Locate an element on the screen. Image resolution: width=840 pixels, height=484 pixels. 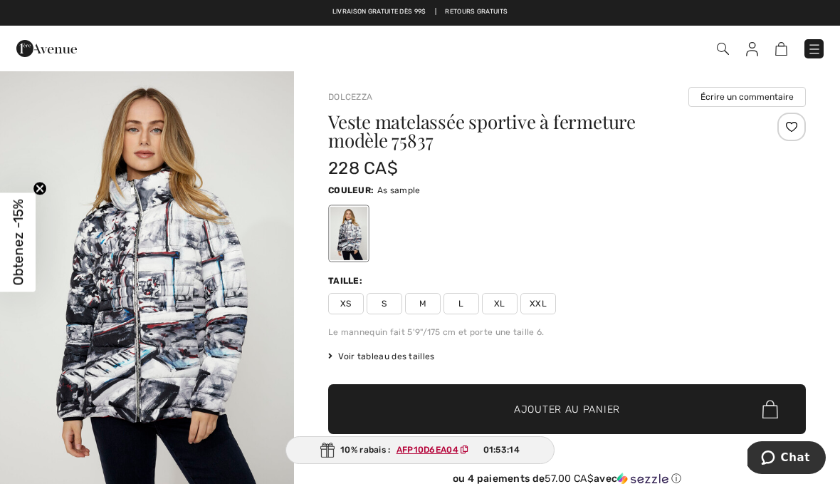
span: 228 CA$ is located at coordinates (363, 168).